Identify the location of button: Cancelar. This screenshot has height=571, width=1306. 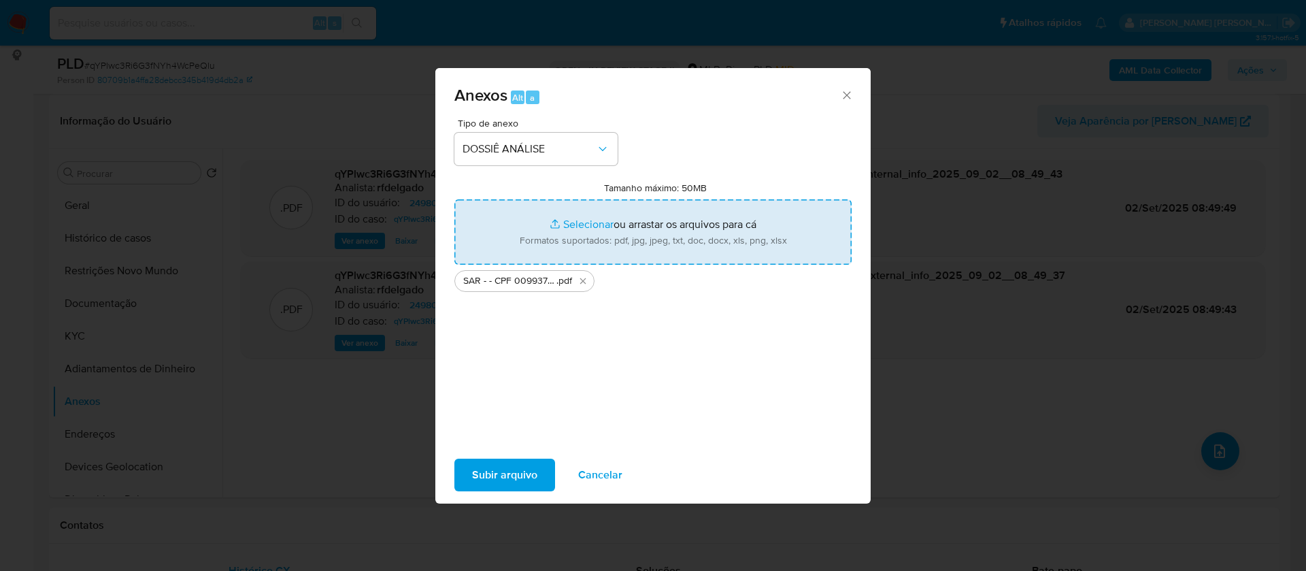
(600, 475).